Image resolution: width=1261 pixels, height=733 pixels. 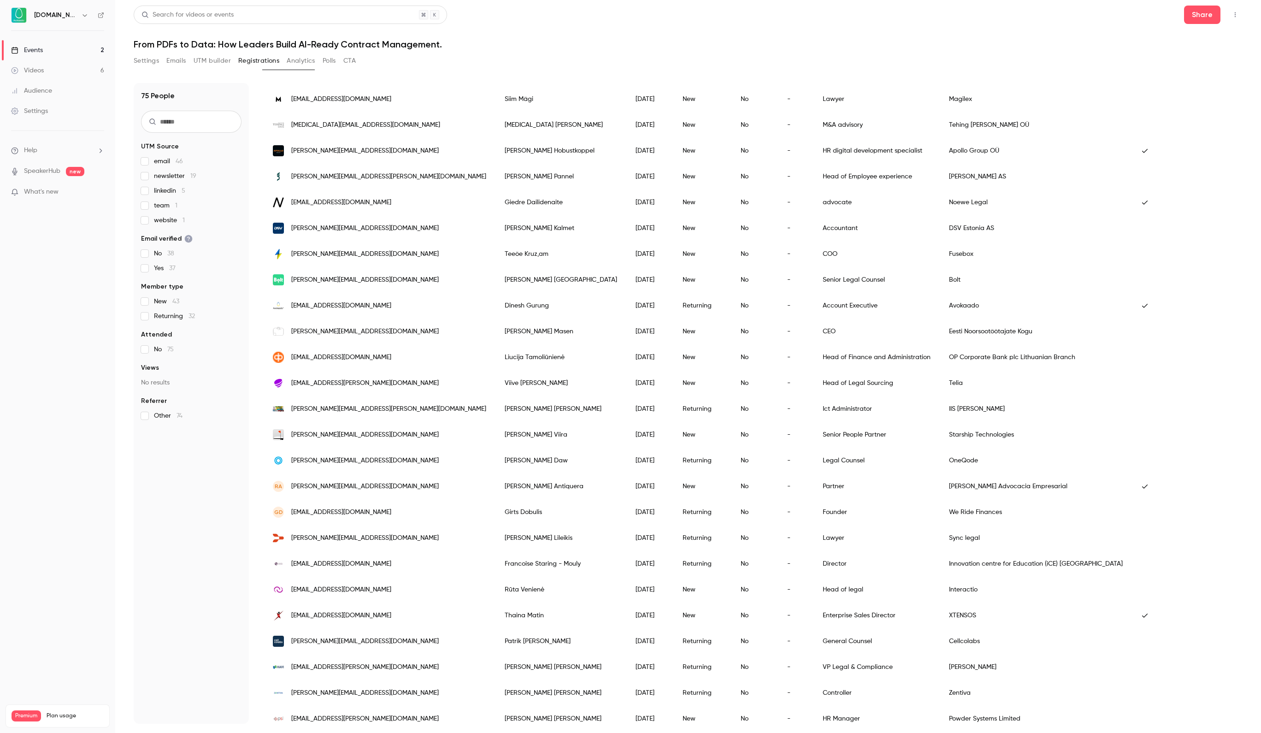 I want to click on img: powdersystems.com, so click(x=278, y=718).